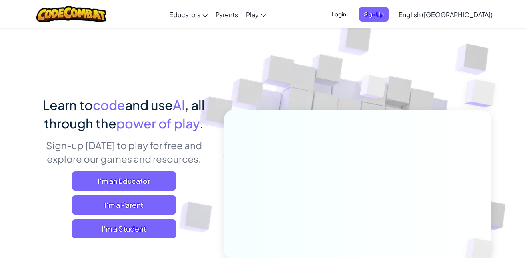  I want to click on span: AI, so click(179, 105).